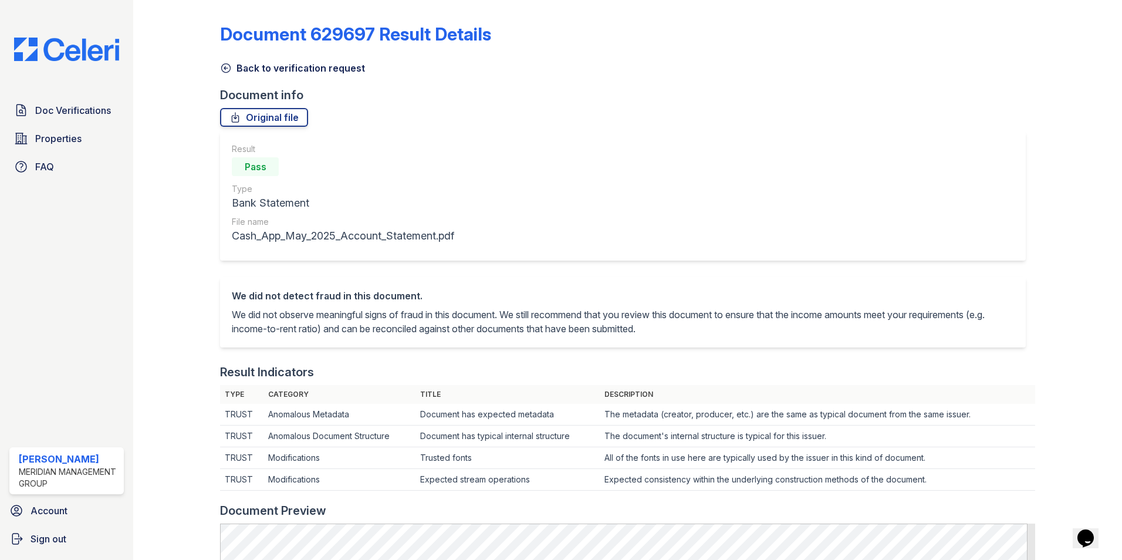  Describe the element at coordinates (49, 510) in the screenshot. I see `span: Account` at that location.